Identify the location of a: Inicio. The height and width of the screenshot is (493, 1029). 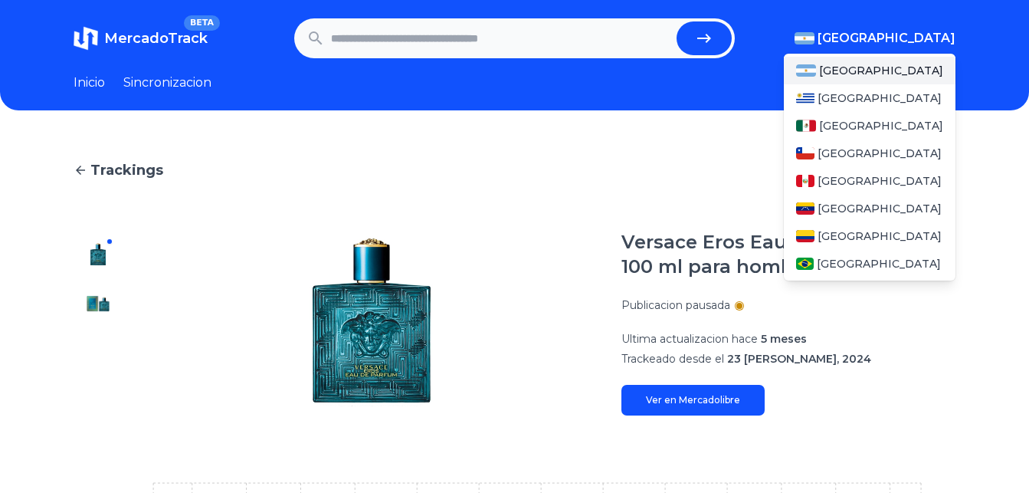
(89, 83).